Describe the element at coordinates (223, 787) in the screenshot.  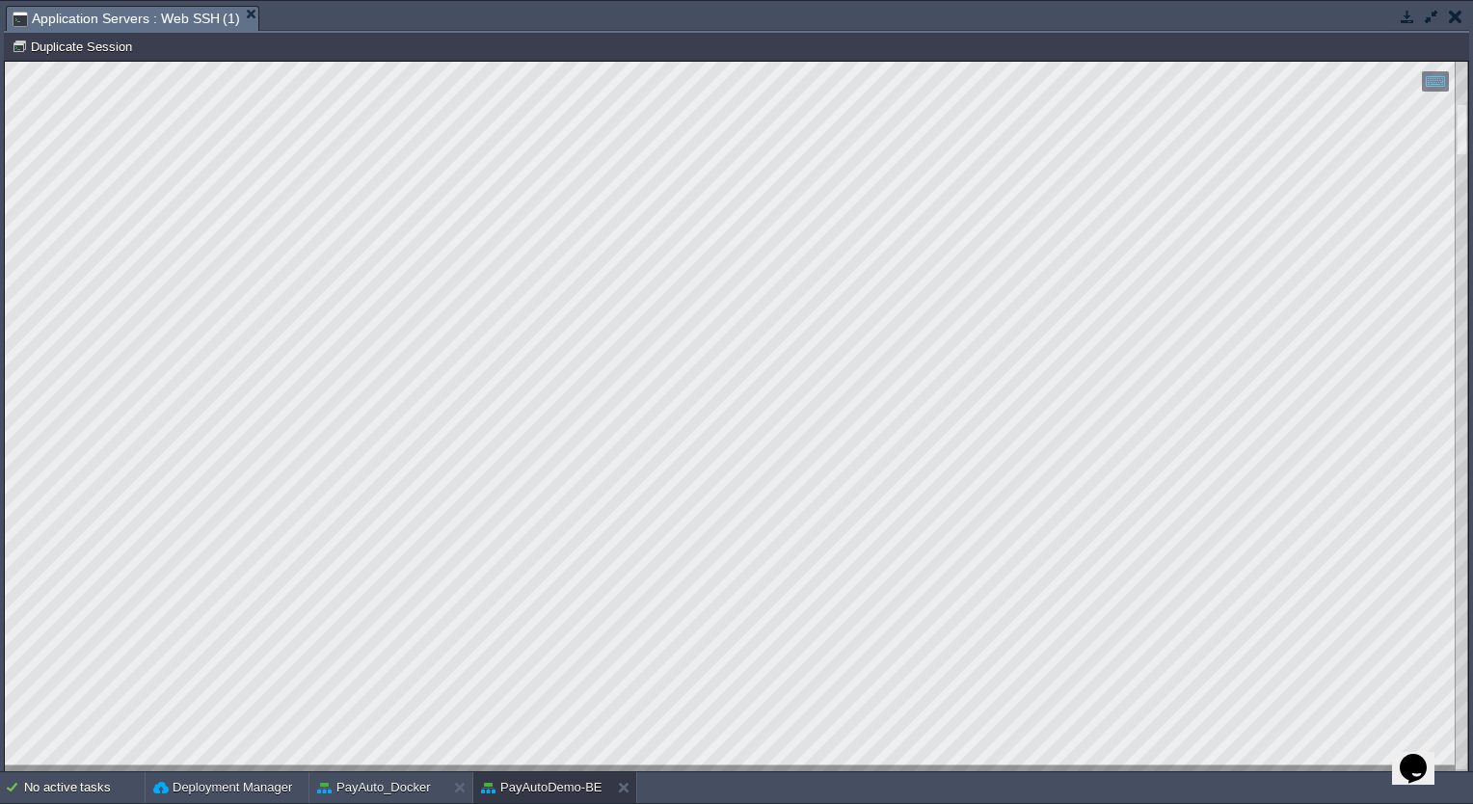
I see `button: Deployment Manager` at that location.